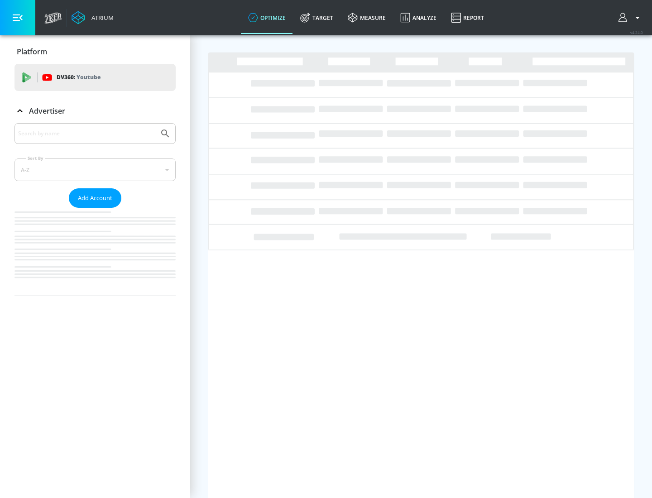 The width and height of the screenshot is (652, 498). Describe the element at coordinates (636, 32) in the screenshot. I see `span: v 4.24.0` at that location.